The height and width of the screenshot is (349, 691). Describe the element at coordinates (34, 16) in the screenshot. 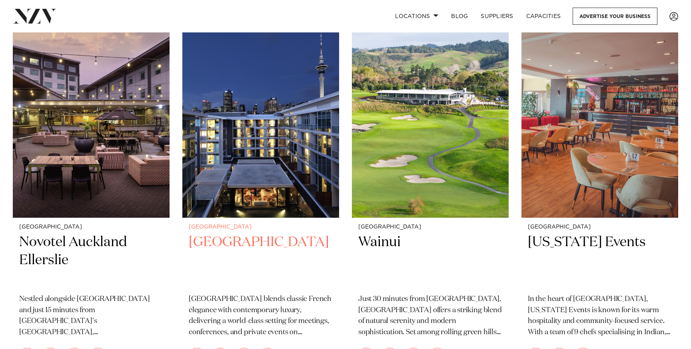

I see `img: nzv-logo.png` at that location.